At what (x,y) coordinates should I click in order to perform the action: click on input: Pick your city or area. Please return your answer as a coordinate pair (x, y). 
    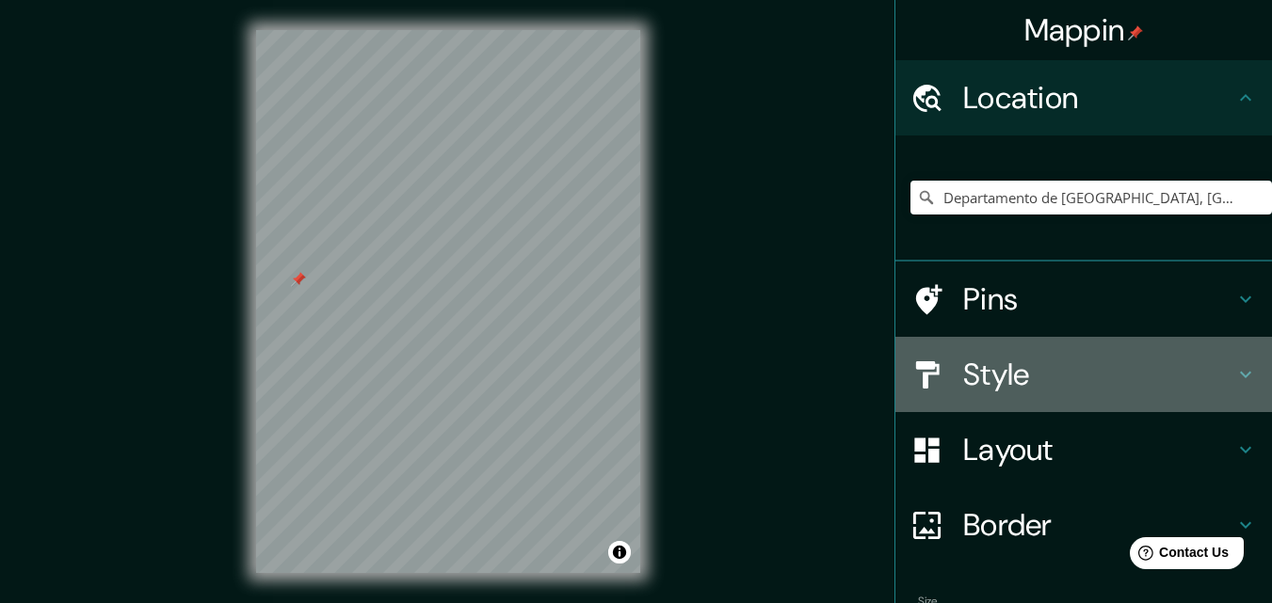
    Looking at the image, I should click on (1091, 198).